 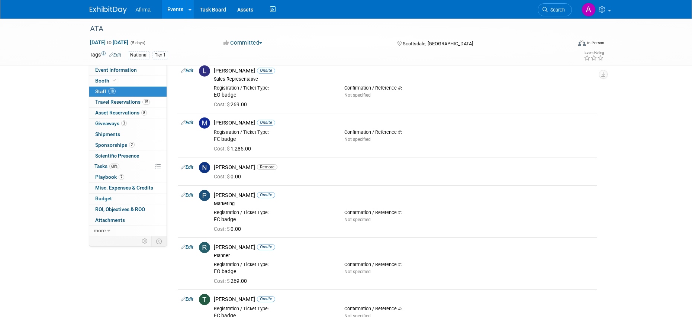 What do you see at coordinates (128, 102) in the screenshot?
I see `a: Travel Reservations15` at bounding box center [128, 102].